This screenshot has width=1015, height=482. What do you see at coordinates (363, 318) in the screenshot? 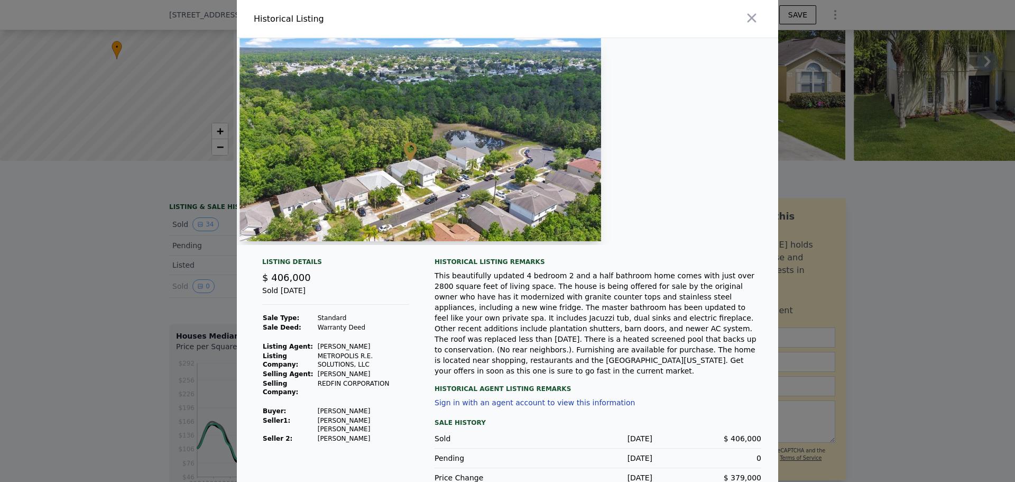
I see `td: Standard` at bounding box center [363, 318].